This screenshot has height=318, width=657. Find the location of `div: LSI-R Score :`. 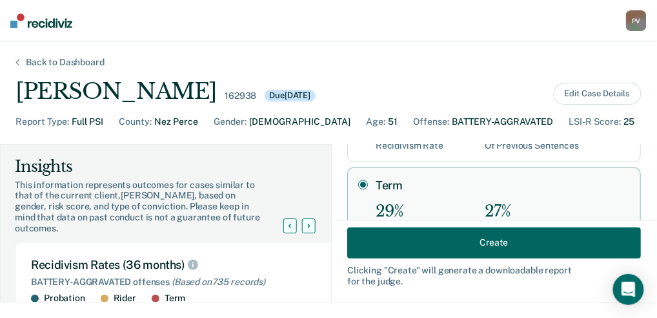

div: LSI-R Score : is located at coordinates (595, 121).